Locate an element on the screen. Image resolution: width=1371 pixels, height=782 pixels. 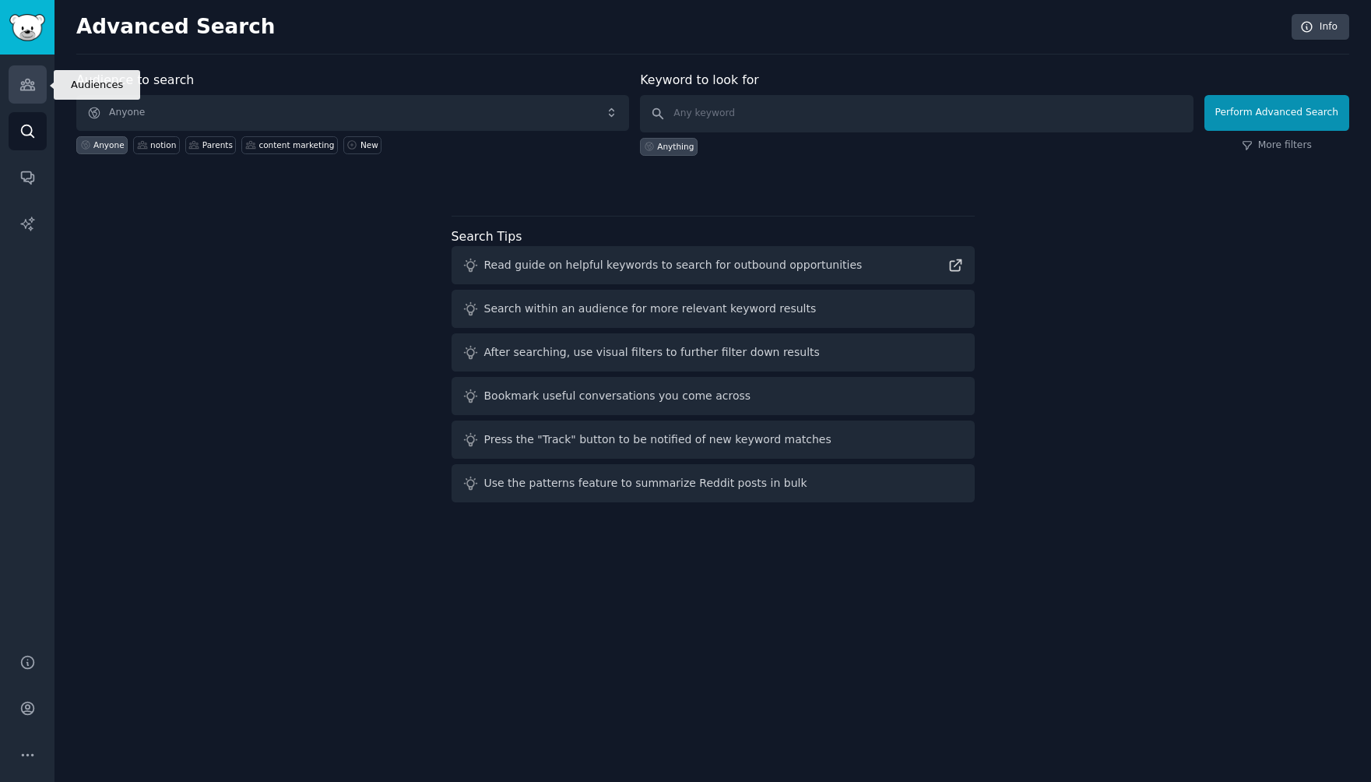
input: Any keyword is located at coordinates (916, 114).